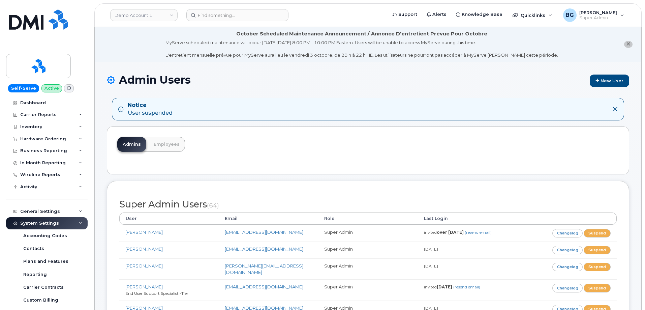  Describe the element at coordinates (368, 204) in the screenshot. I see `h2: Super Admin Users` at that location.